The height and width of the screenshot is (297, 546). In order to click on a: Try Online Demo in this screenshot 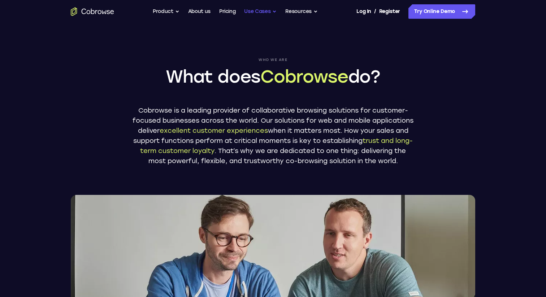, I will do `click(442, 12)`.